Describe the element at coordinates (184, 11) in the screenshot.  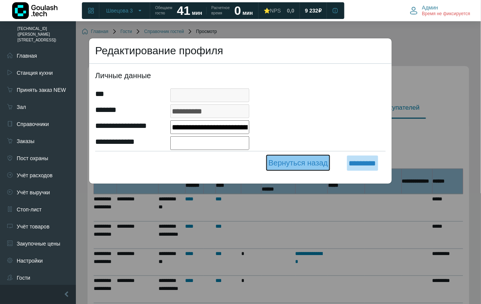
I see `strong: 41` at that location.